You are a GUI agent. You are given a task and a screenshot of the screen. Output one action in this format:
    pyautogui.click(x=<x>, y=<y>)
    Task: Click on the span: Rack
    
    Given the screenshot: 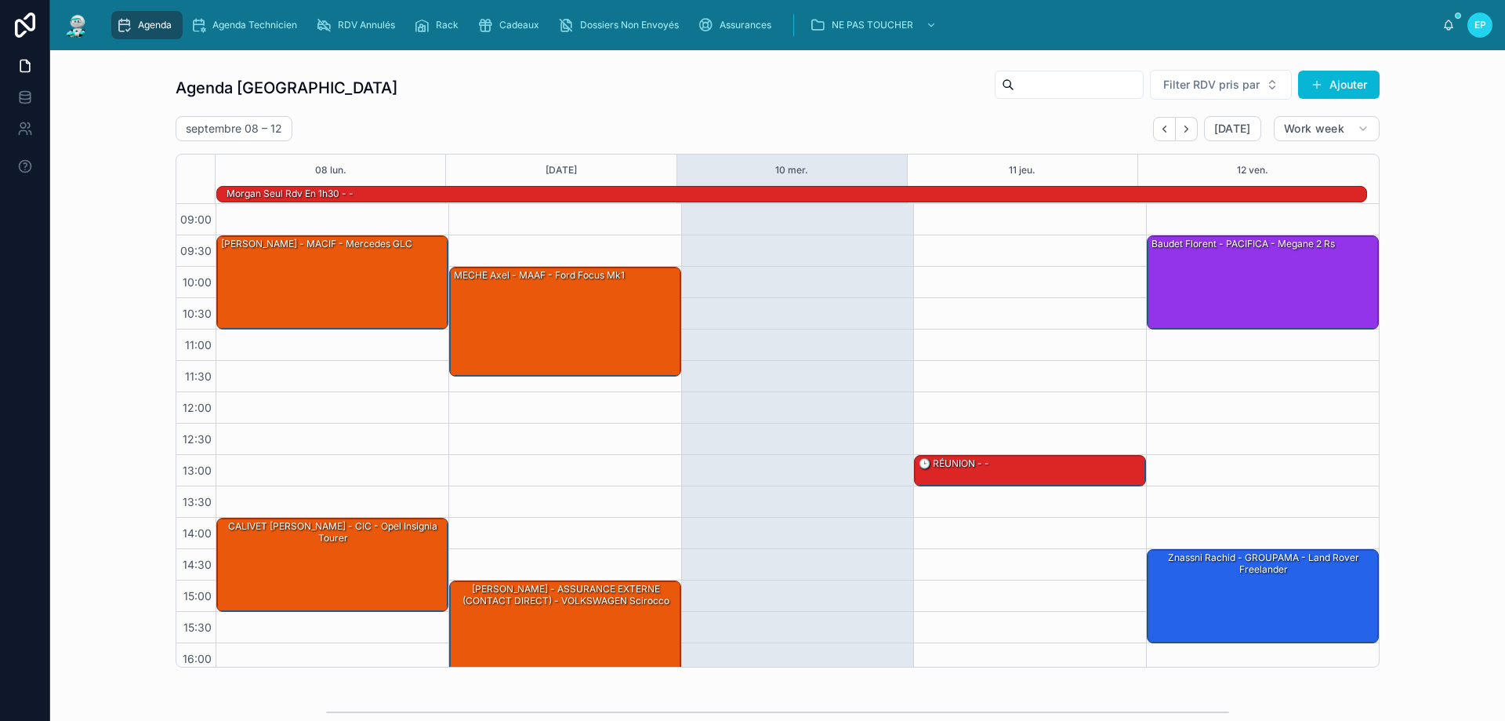 What is the action you would take?
    pyautogui.click(x=447, y=25)
    